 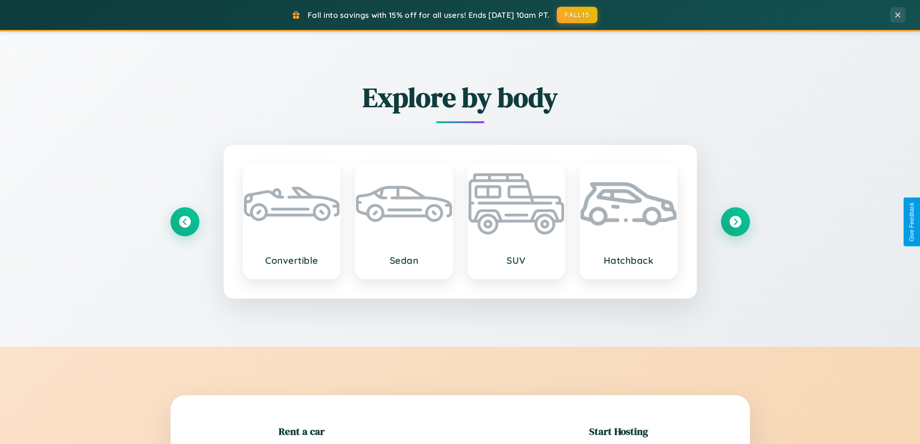 I want to click on h3: SUV, so click(x=516, y=260).